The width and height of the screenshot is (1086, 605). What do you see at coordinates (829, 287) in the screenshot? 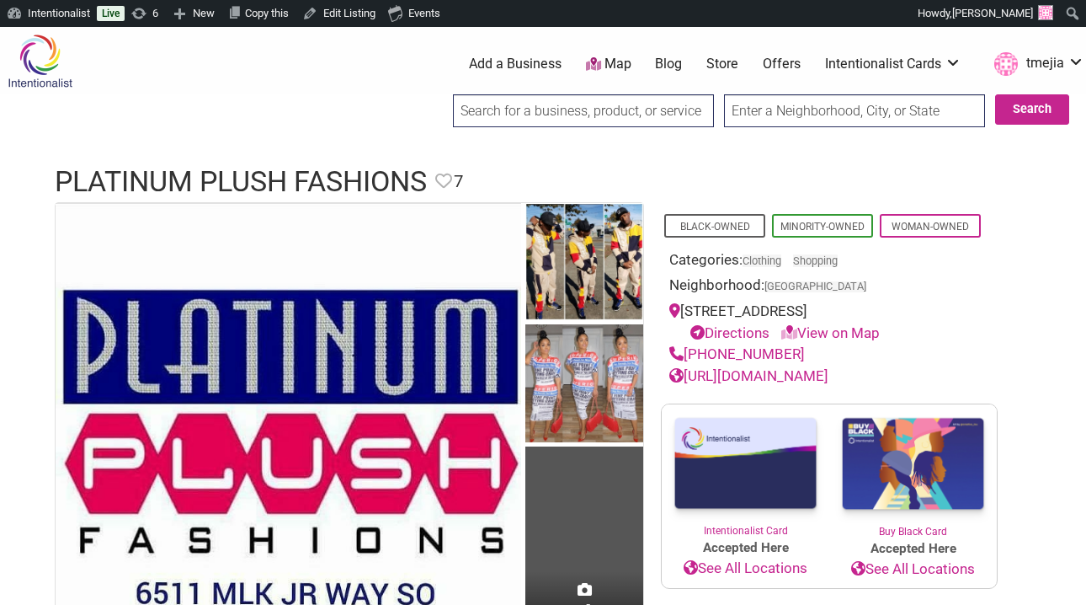
I see `div: Neighborhood:` at bounding box center [829, 287].